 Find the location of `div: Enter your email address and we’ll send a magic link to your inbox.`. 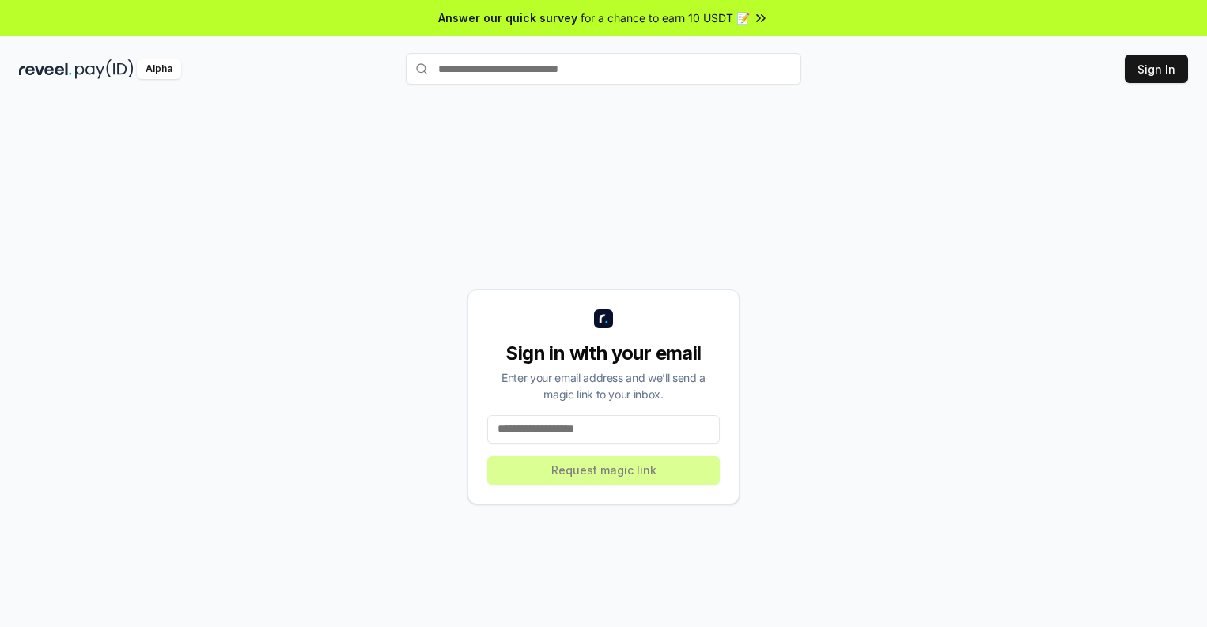

div: Enter your email address and we’ll send a magic link to your inbox. is located at coordinates (604, 386).